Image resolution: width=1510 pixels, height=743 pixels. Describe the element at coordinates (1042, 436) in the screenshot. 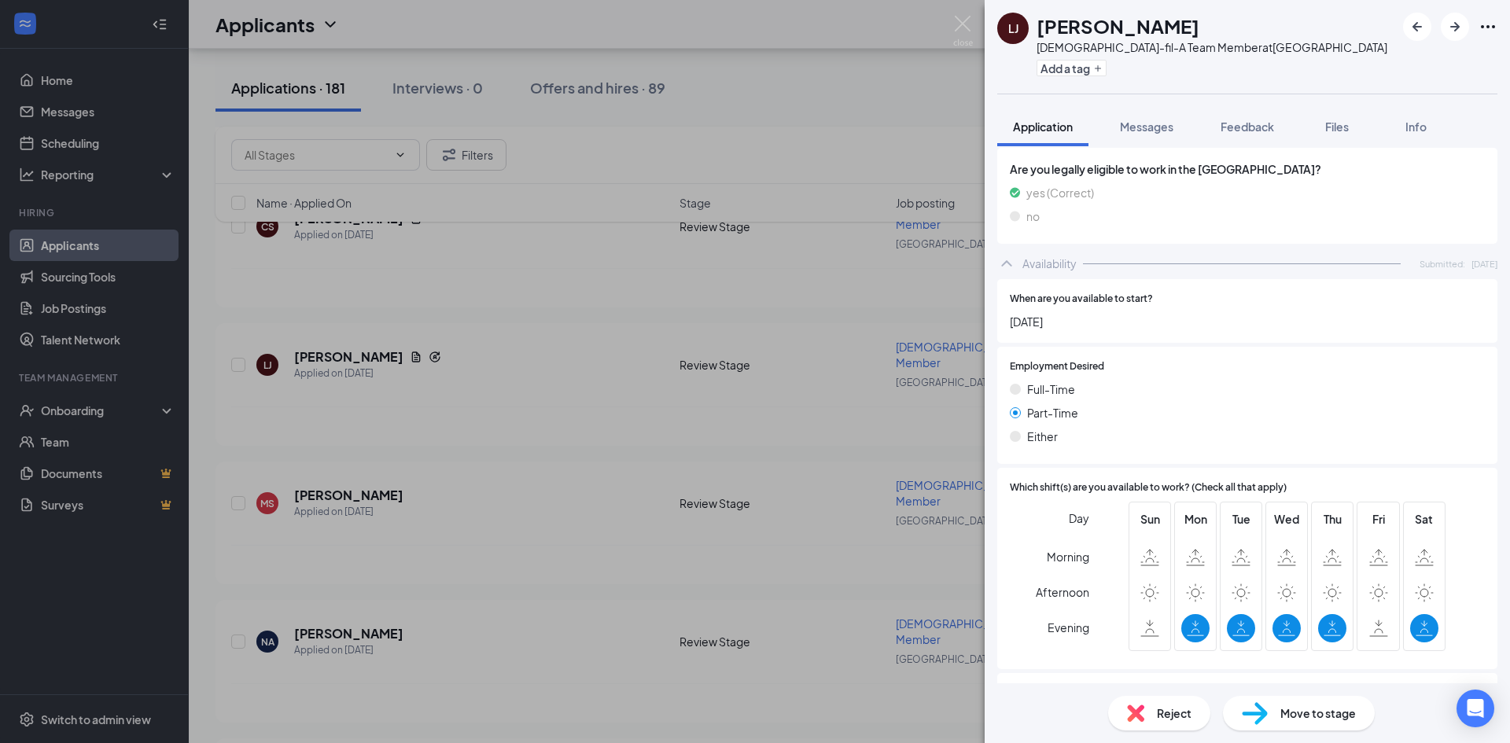

I see `span: Either` at that location.